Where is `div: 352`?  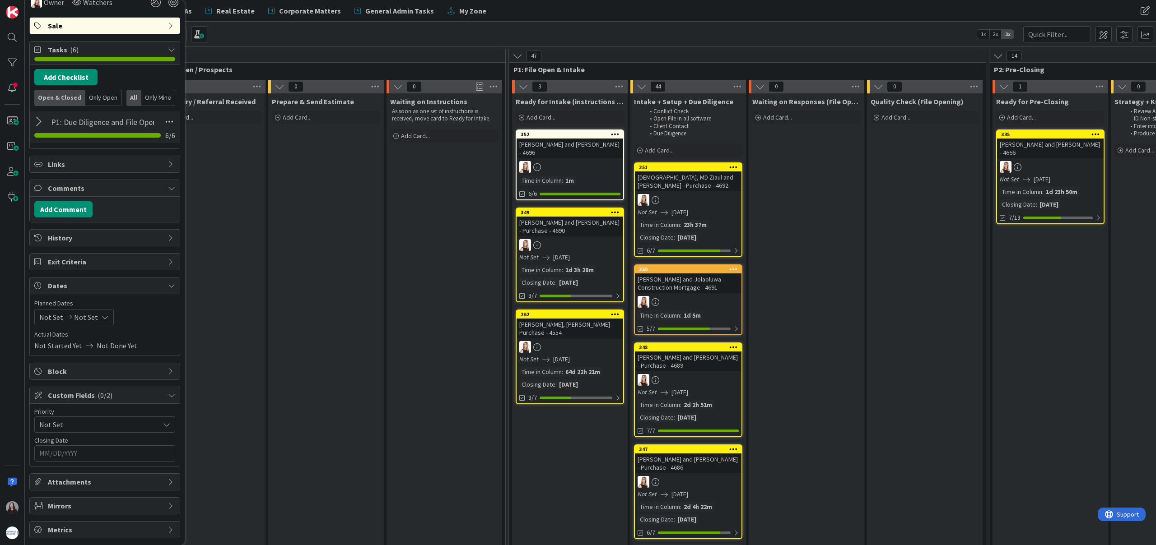 div: 352 is located at coordinates (570, 135).